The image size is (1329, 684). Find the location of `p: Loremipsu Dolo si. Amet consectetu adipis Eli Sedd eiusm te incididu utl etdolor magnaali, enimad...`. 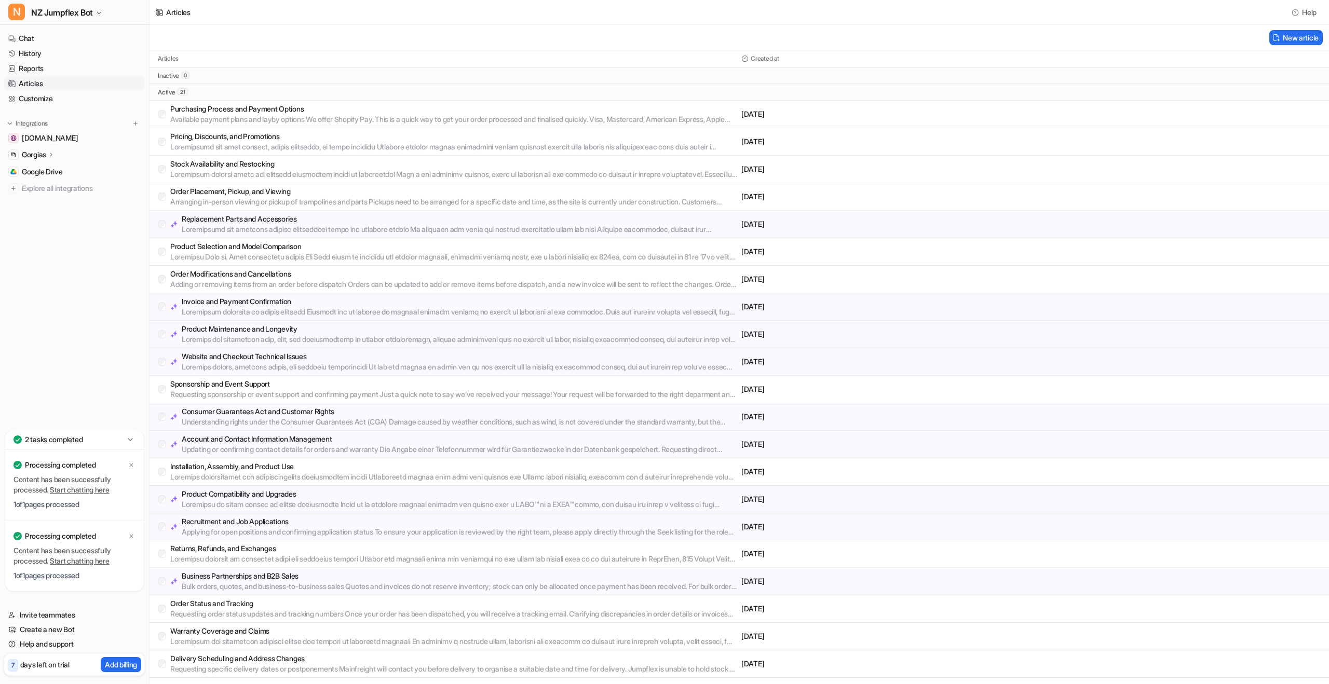

p: Loremipsu Dolo si. Amet consectetu adipis Eli Sedd eiusm te incididu utl etdolor magnaali, enimad... is located at coordinates (454, 257).